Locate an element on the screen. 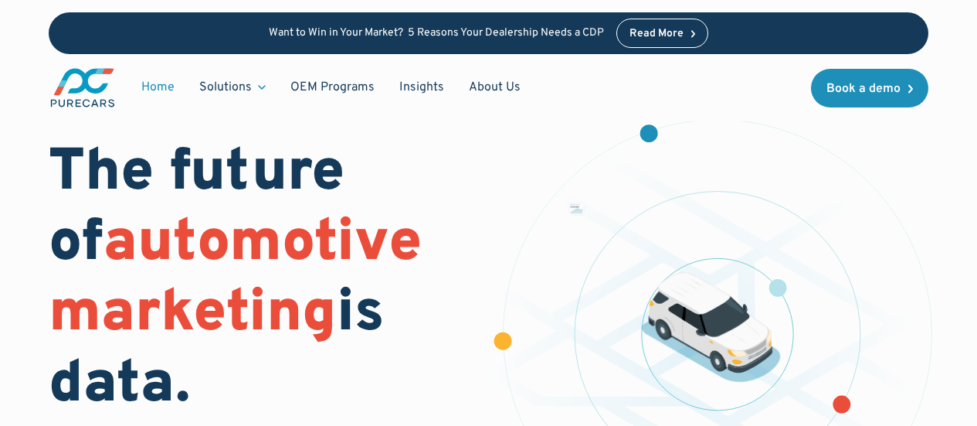 Image resolution: width=977 pixels, height=426 pixels. div: Book a demo is located at coordinates (864, 89).